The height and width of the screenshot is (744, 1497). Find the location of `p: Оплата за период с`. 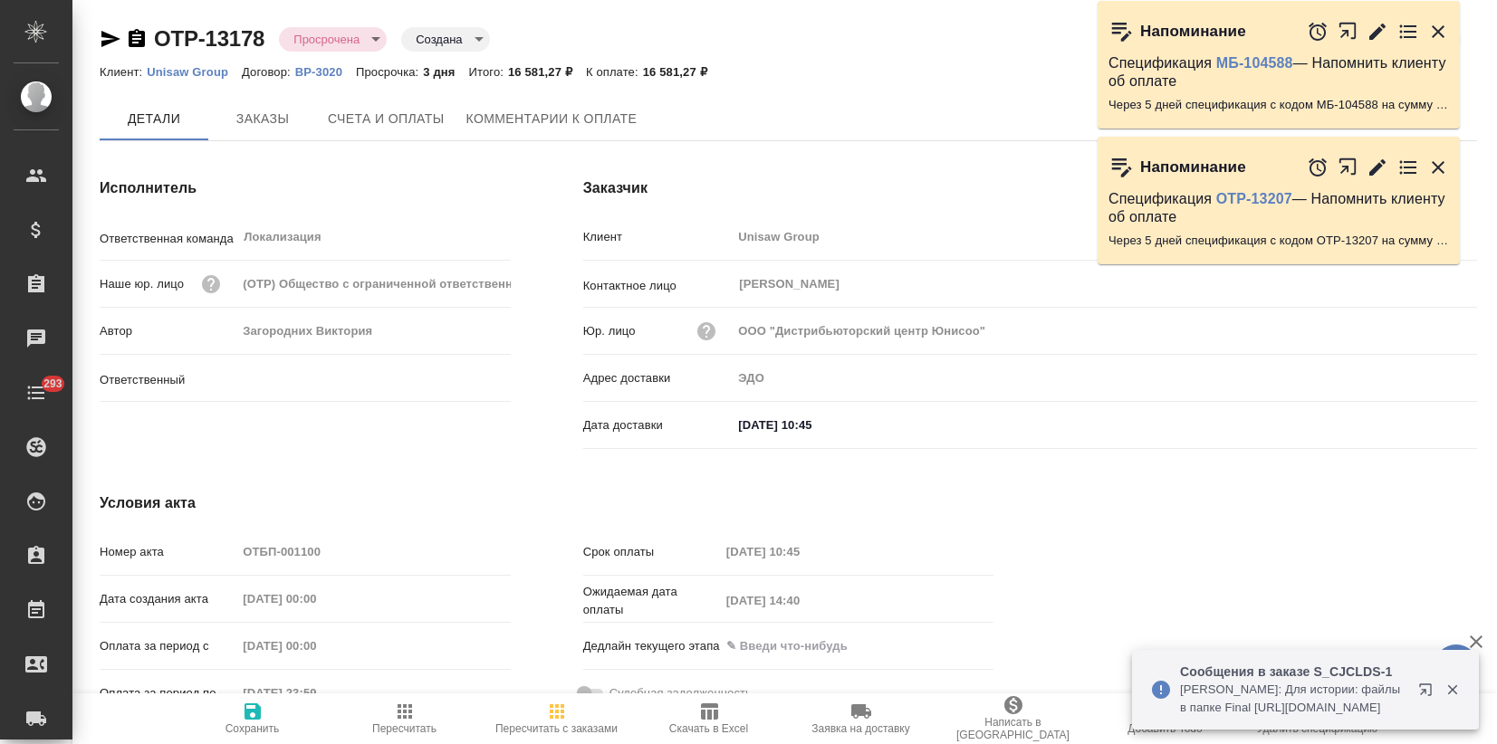

p: Оплата за период с is located at coordinates (168, 647).